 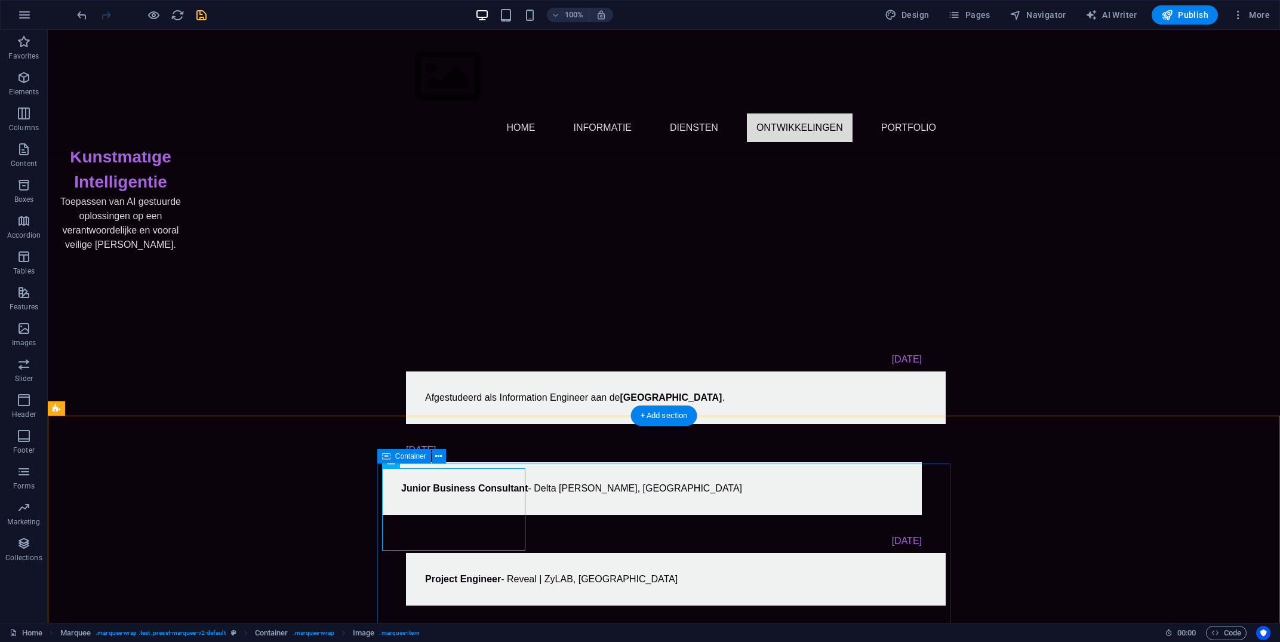 What do you see at coordinates (1180, 633) in the screenshot?
I see `h6: Session time` at bounding box center [1180, 633].